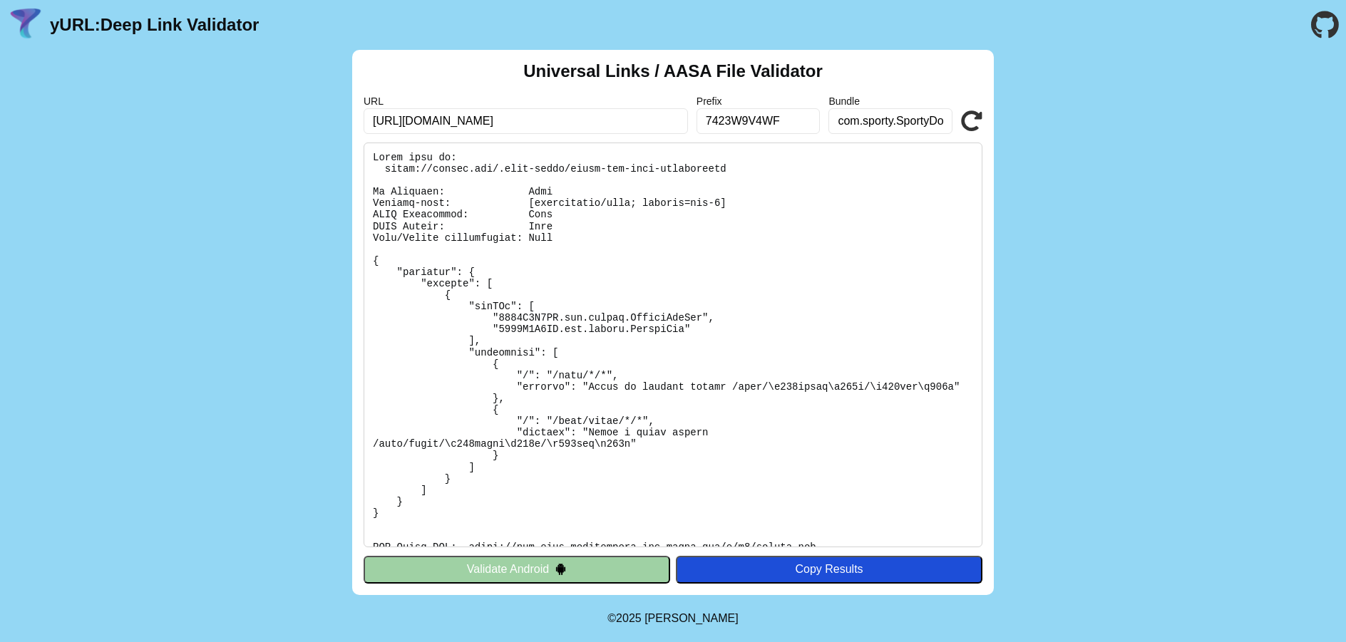 This screenshot has height=642, width=1346. I want to click on pre: Lorem ipsu do: sitam://consec.adi/.elit-seddo/eiusm-tem-inci-utlaboreetd Ma Aliquaen: Admi Veniam..., so click(673, 345).